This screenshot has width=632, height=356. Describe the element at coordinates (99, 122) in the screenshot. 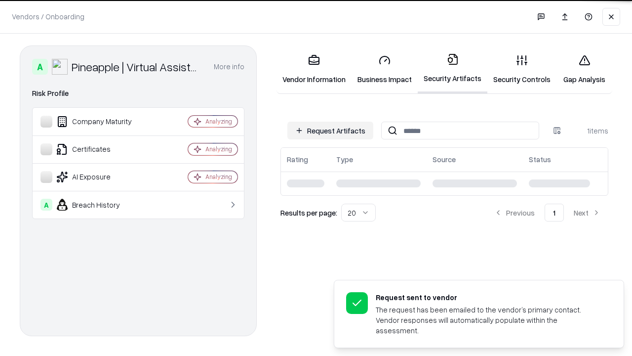

I see `div: Company Maturity` at that location.